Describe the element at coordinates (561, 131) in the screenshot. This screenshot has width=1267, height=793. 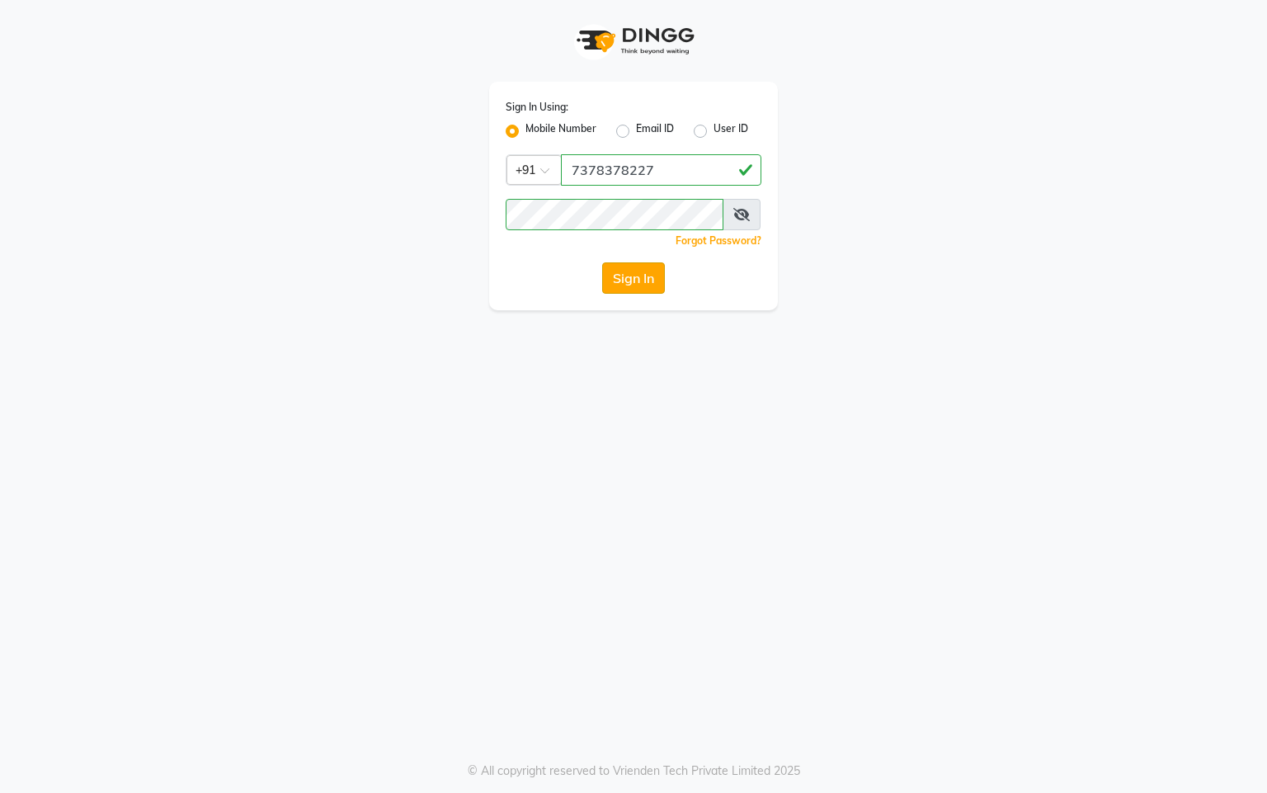
I see `label: Mobile Number` at that location.